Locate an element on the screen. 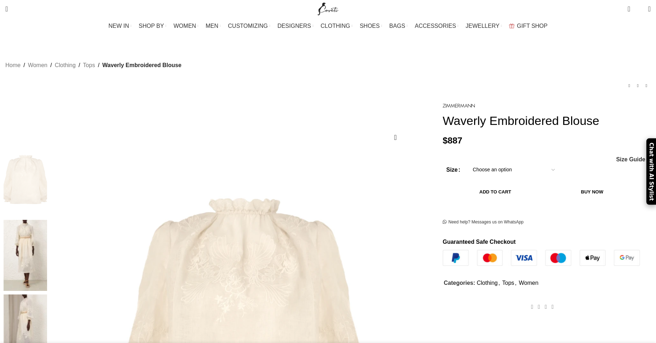 The height and width of the screenshot is (343, 656). span: CLOTHING is located at coordinates (335, 26).